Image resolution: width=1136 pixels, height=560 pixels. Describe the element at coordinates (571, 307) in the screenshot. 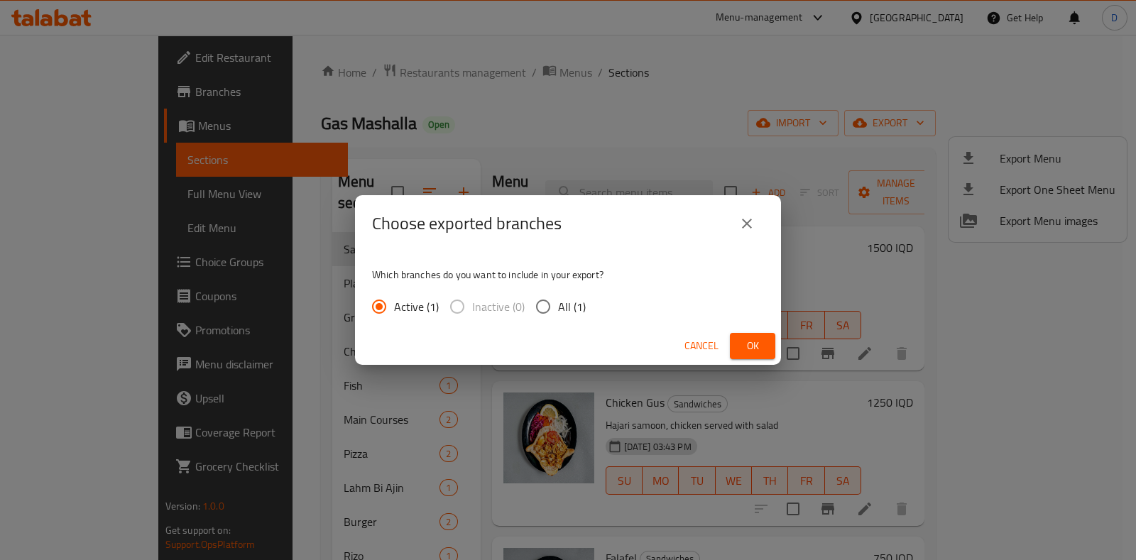

I see `span: All (1)` at that location.